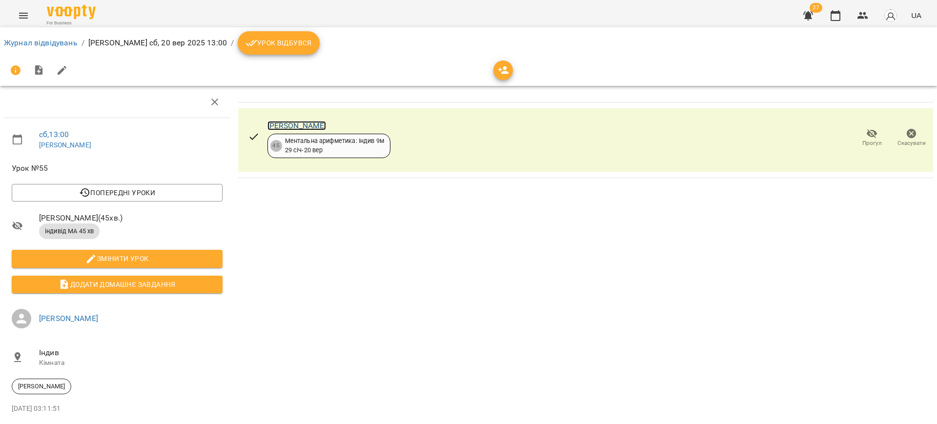  Describe the element at coordinates (872, 143) in the screenshot. I see `span: Прогул` at that location.